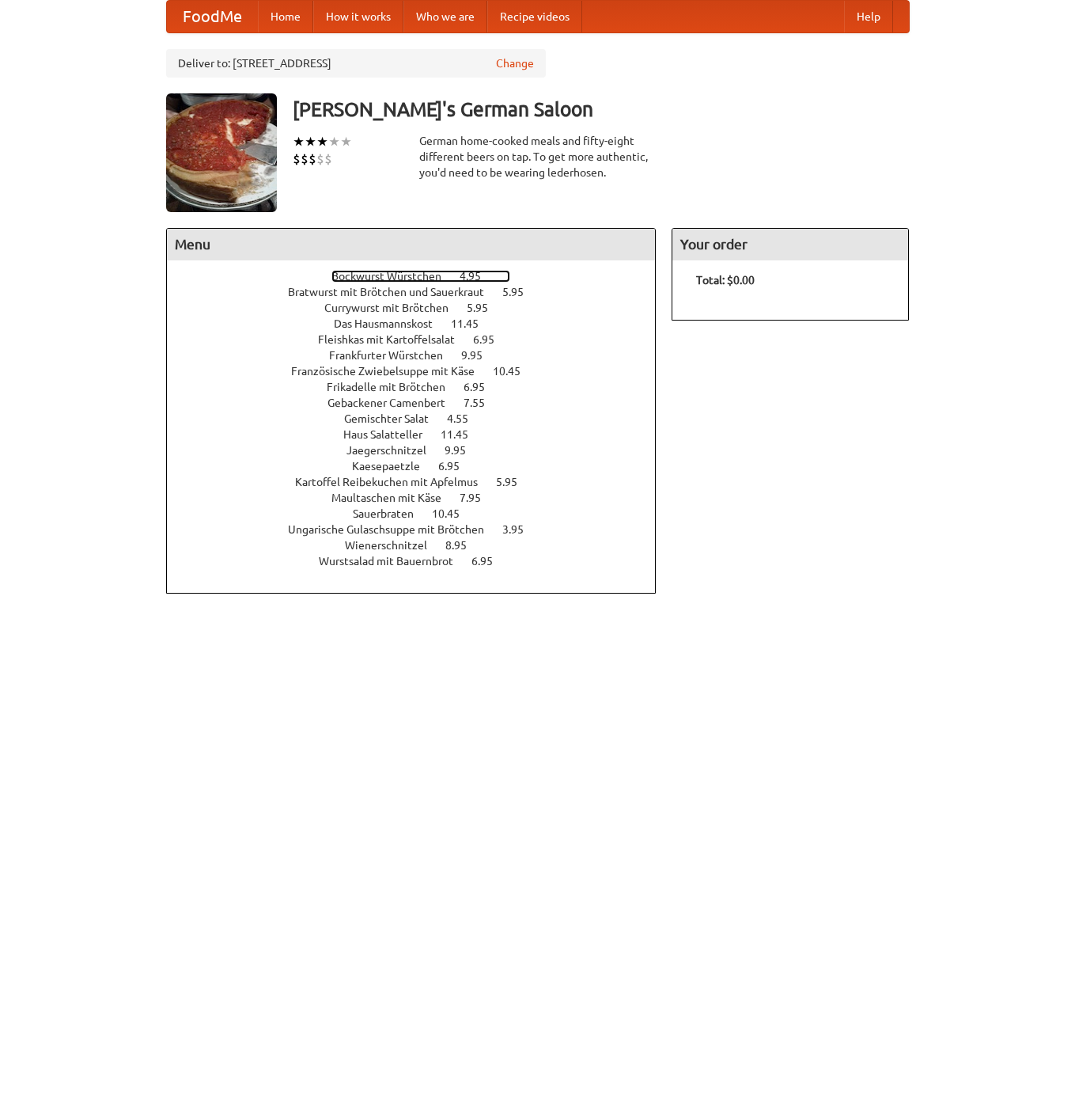 The width and height of the screenshot is (1075, 1120). What do you see at coordinates (421, 513) in the screenshot?
I see `a: Sauerbraten 10.45` at bounding box center [421, 513].